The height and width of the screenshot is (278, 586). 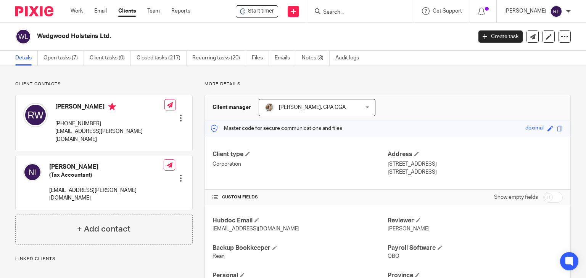 I want to click on span: QBO, so click(x=393, y=257).